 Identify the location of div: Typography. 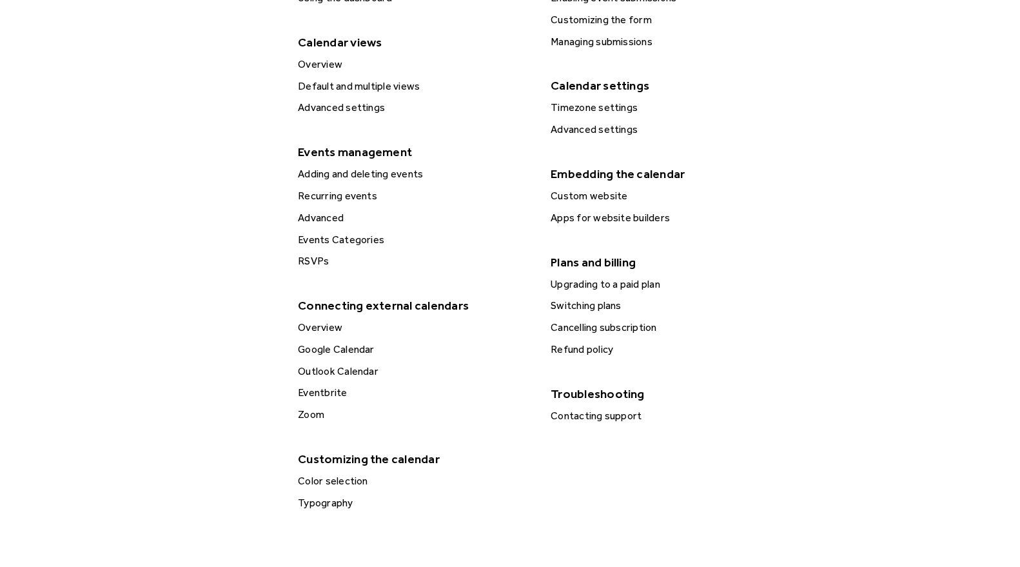
(415, 503).